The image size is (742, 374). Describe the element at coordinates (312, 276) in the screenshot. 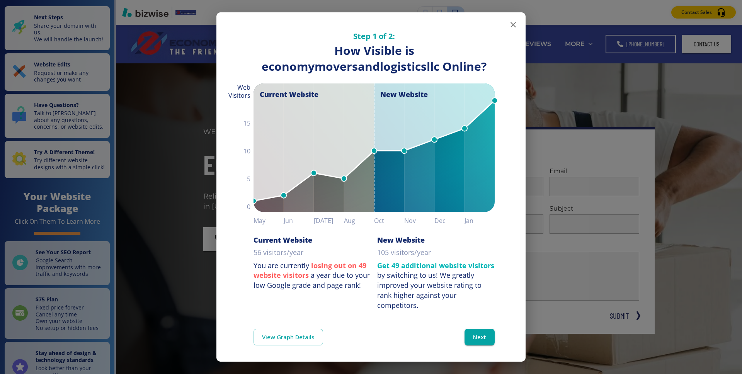

I see `p: You are currently a year due to your low Google grade and page rank!` at that location.